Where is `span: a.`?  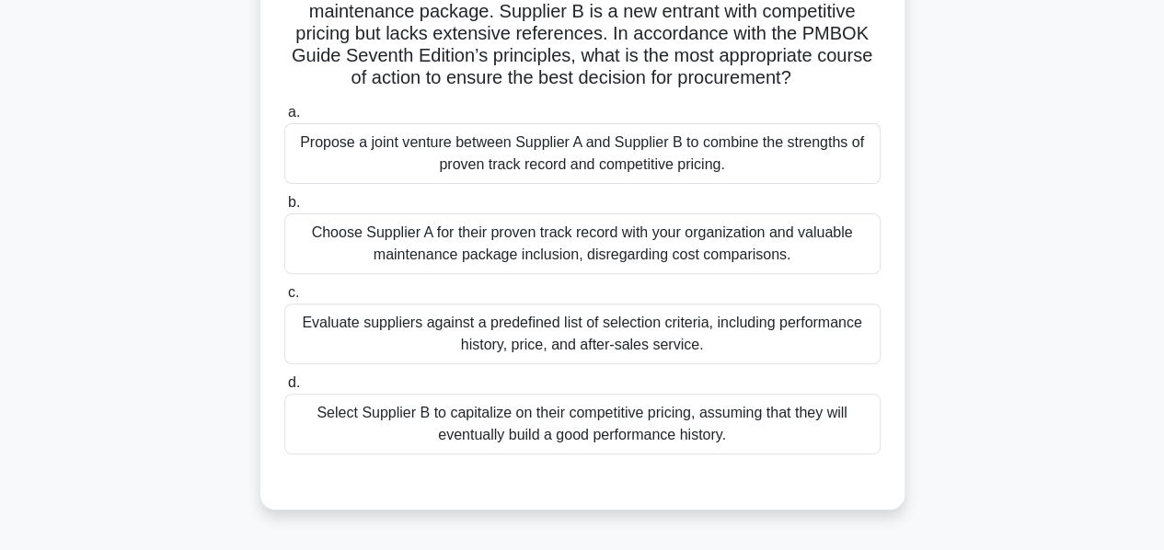 span: a. is located at coordinates (294, 111).